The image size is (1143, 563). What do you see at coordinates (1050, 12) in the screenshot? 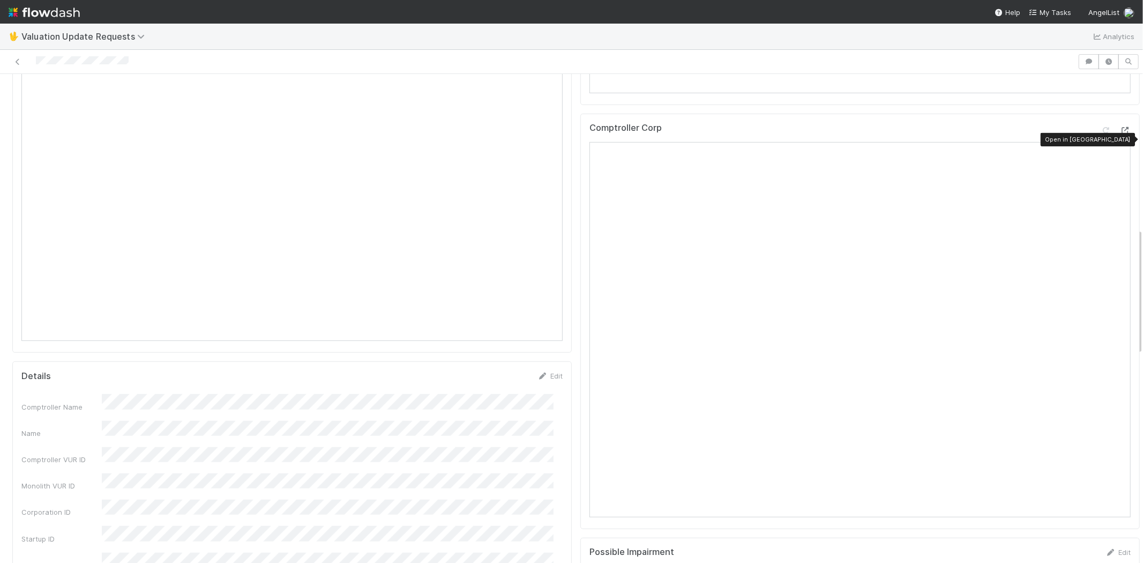
I see `a: My Tasks` at bounding box center [1050, 12].